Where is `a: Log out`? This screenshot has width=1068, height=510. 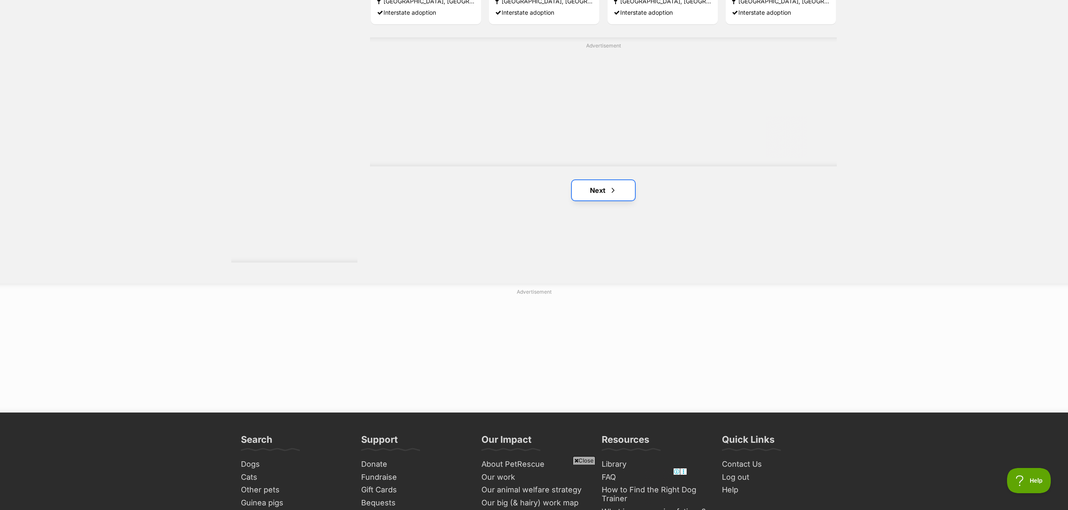 a: Log out is located at coordinates (774, 478).